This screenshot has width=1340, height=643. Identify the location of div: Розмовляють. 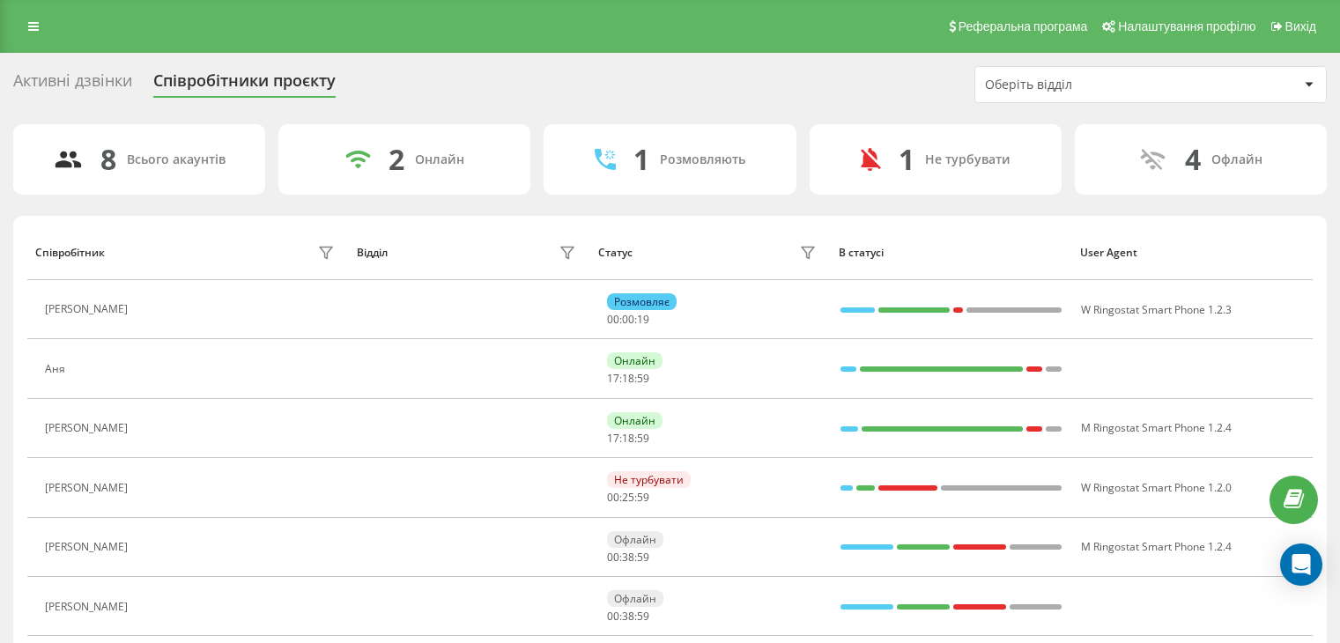
(702, 159).